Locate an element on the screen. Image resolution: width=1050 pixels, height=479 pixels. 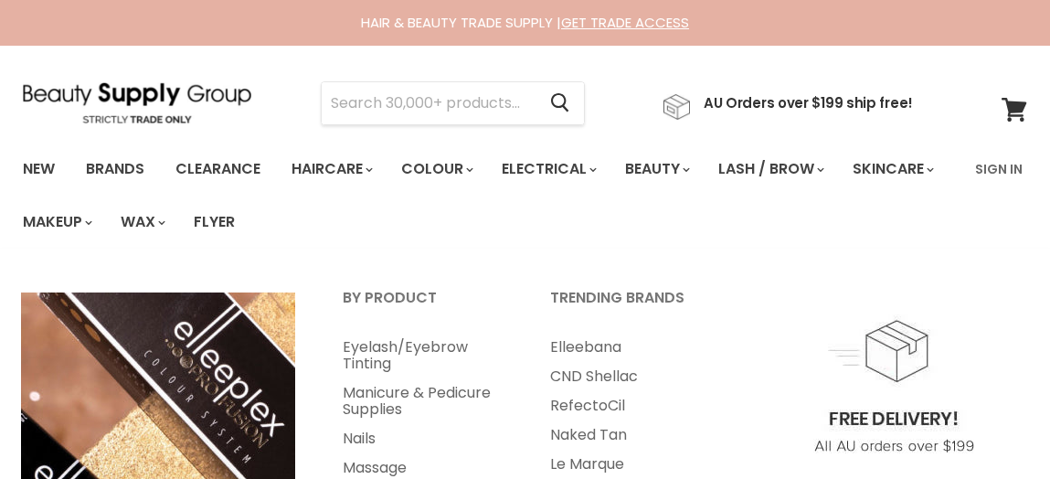
ul: Main menu is located at coordinates (486, 196).